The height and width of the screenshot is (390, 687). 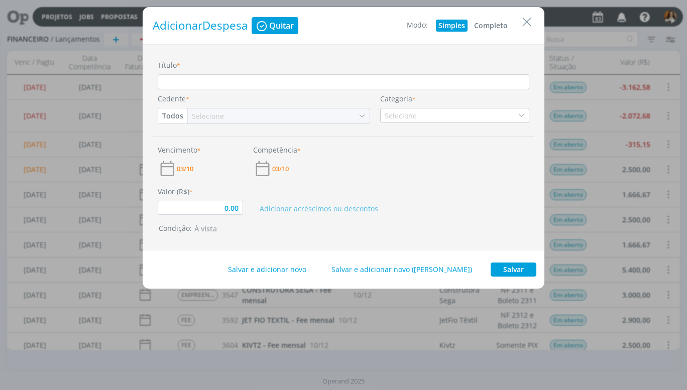 I want to click on button: Salvar, so click(x=513, y=270).